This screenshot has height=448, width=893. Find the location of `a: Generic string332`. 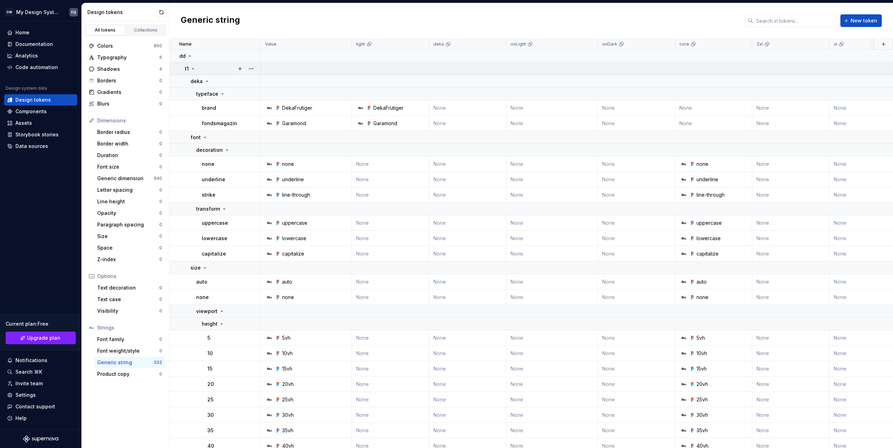

a: Generic string332 is located at coordinates (129, 363).